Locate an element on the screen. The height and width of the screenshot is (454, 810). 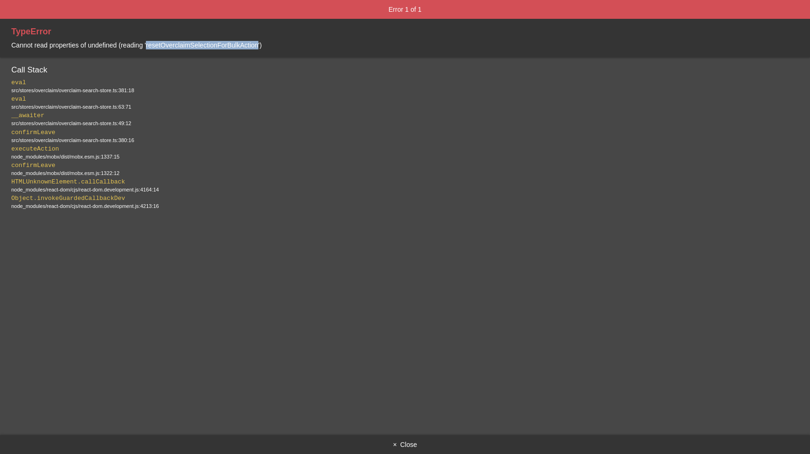
div: src/stores/overclaim/overclaim-search-store.ts:381:18 is located at coordinates (405, 90).